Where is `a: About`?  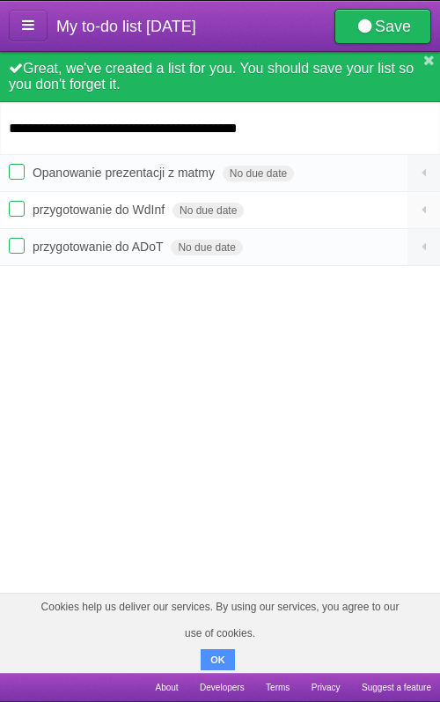 a: About is located at coordinates (166, 687).